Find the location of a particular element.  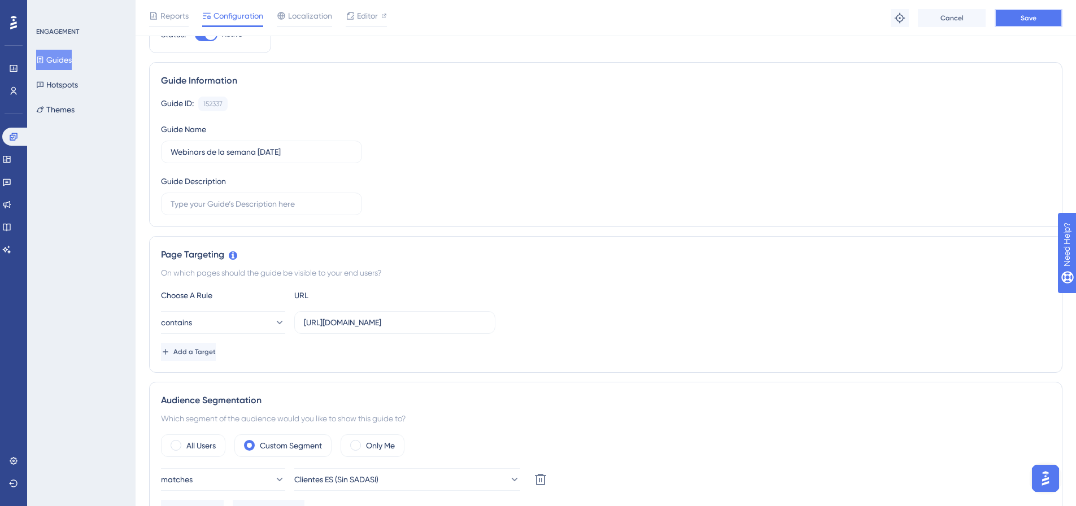

span: Clientes ES (Sin SADASI) is located at coordinates (336, 479).